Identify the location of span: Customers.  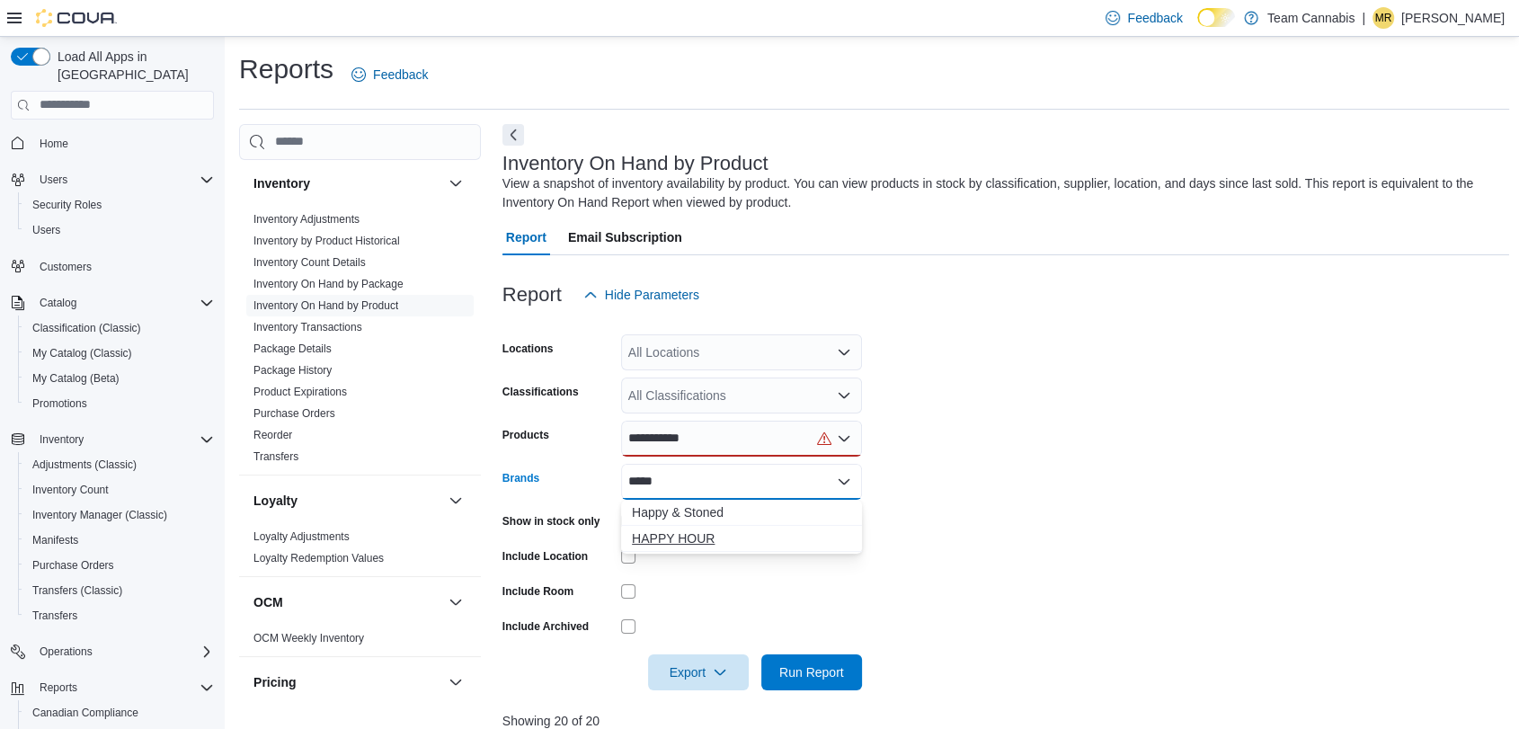
(123, 266).